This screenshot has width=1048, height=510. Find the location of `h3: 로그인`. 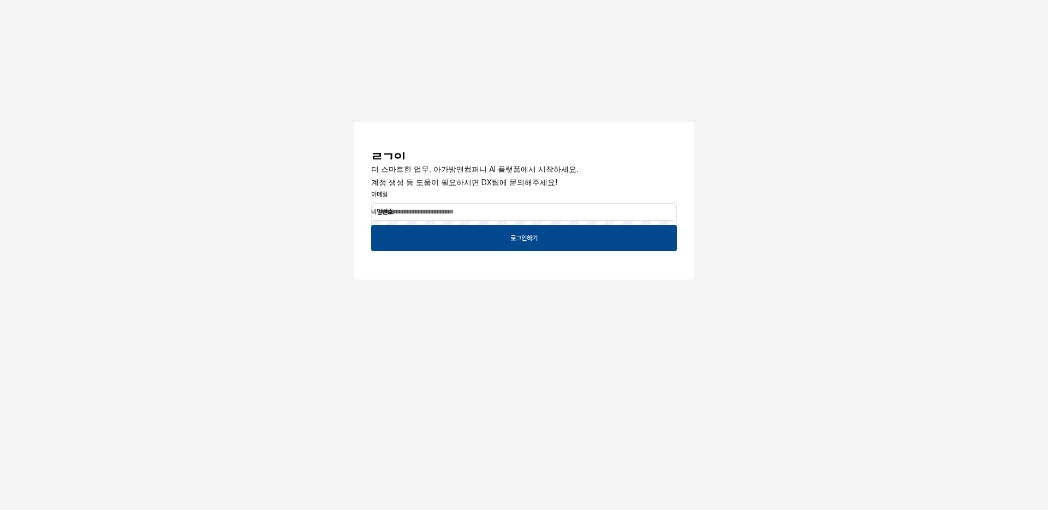

h3: 로그인 is located at coordinates (524, 158).